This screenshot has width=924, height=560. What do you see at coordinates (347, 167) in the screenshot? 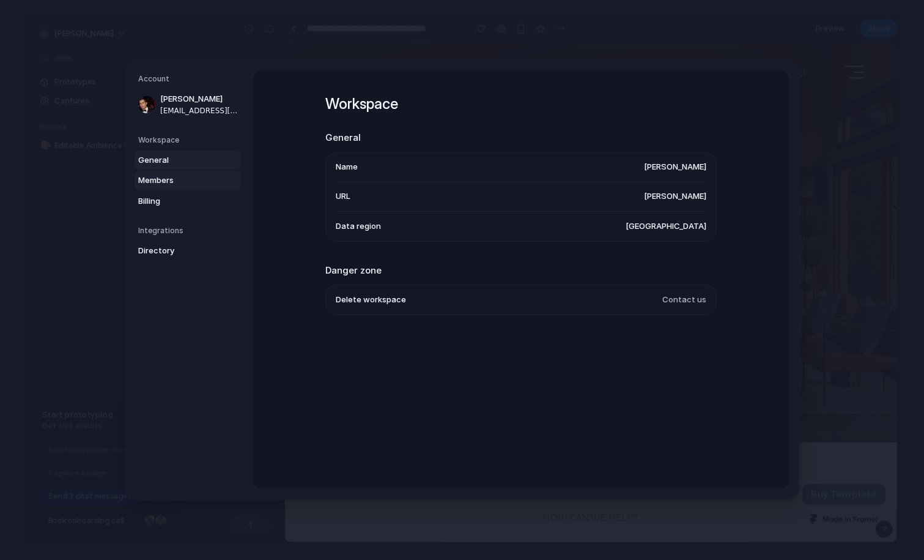
I see `span: Name` at bounding box center [347, 167].